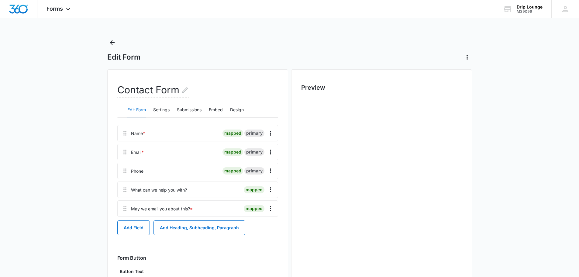  I want to click on div: May we email you about this?, so click(162, 208).